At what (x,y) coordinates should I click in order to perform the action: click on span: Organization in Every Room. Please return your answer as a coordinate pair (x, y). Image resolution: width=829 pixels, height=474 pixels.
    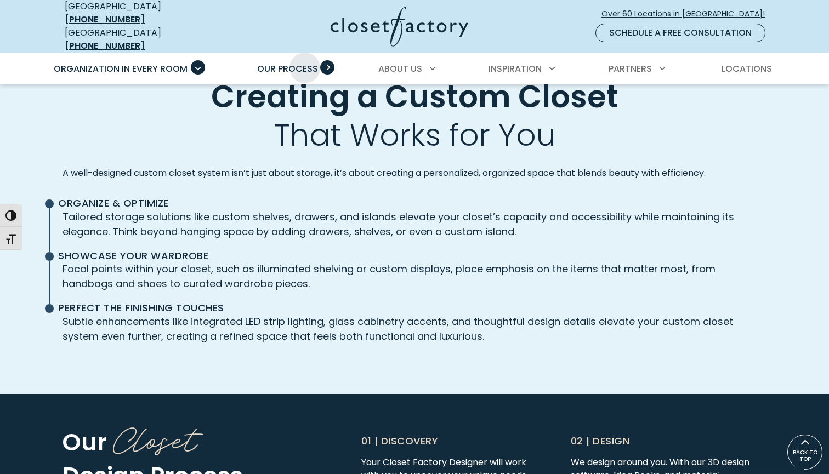
    Looking at the image, I should click on (121, 69).